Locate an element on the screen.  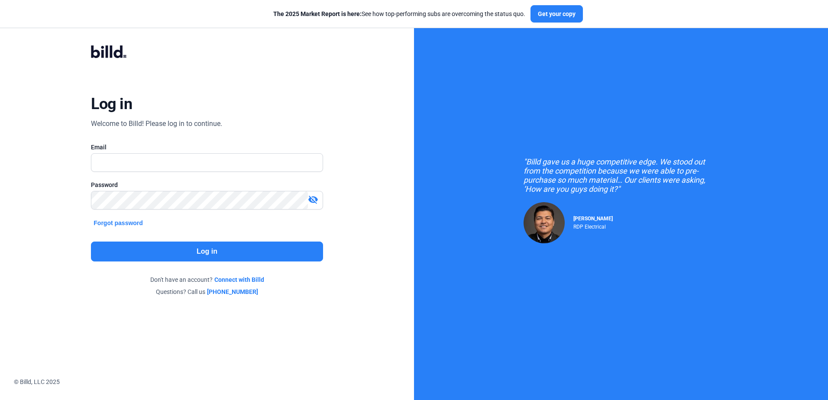
div: See how top-performing subs are overcoming the status quo. is located at coordinates (399, 14).